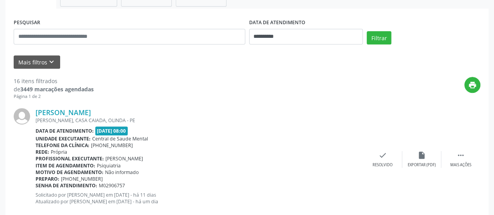 This screenshot has height=215, width=494. I want to click on b: Senha de atendimento:, so click(66, 186).